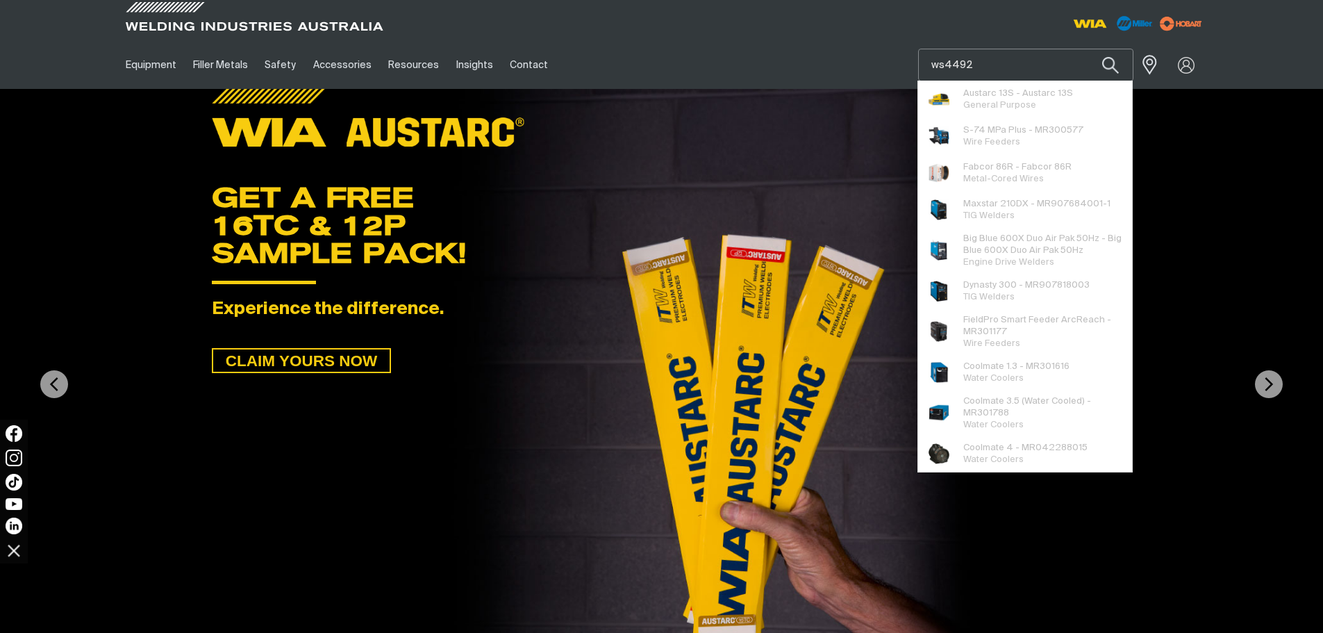 This screenshot has height=633, width=1323. I want to click on a: Resources, so click(413, 65).